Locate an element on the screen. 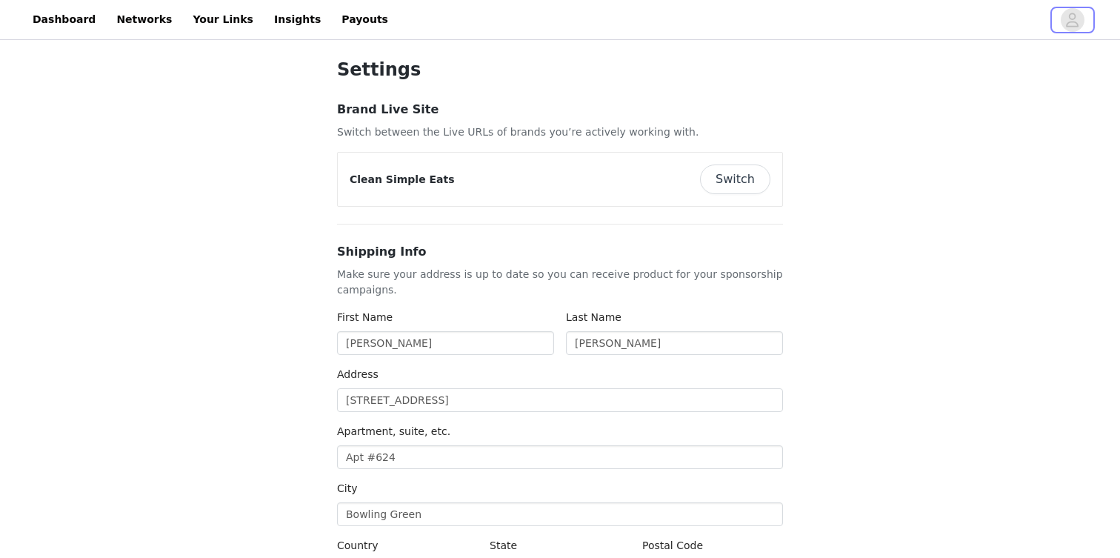 The image size is (1120, 558). h3: Shipping Info is located at coordinates (560, 252).